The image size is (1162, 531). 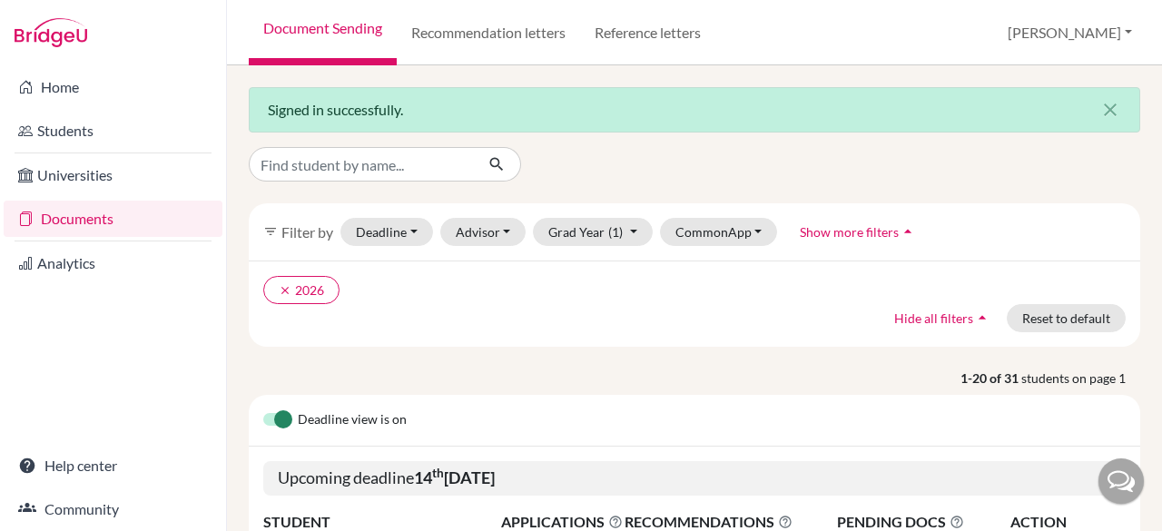 I want to click on h5: Upcoming deadline, so click(x=695, y=479).